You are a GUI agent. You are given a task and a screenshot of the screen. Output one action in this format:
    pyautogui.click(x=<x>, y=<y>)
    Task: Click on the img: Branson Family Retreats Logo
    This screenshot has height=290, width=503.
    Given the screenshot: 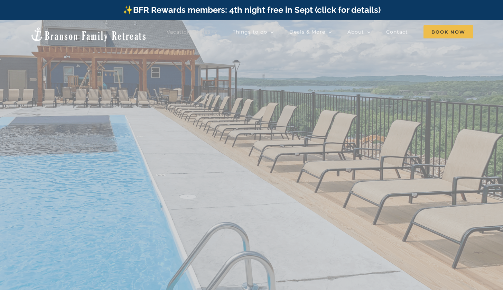 What is the action you would take?
    pyautogui.click(x=88, y=34)
    